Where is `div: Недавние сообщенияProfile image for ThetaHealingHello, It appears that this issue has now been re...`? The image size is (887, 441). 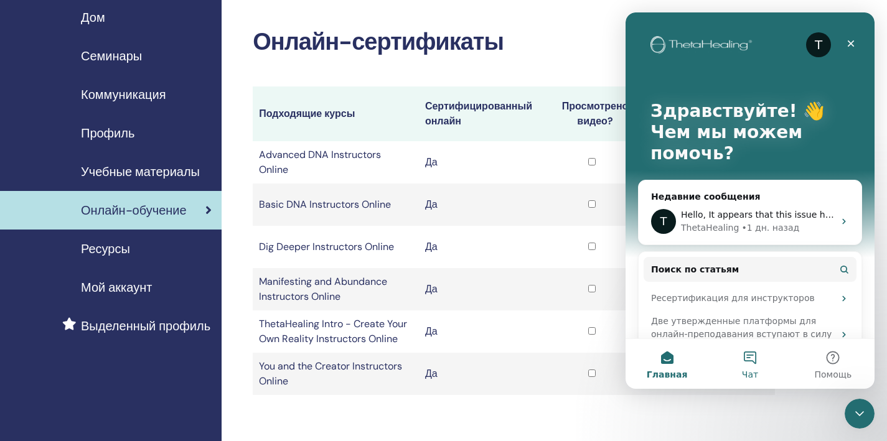 div: Недавние сообщенияProfile image for ThetaHealingHello, It appears that this issue has now been re... is located at coordinates (124, 200).